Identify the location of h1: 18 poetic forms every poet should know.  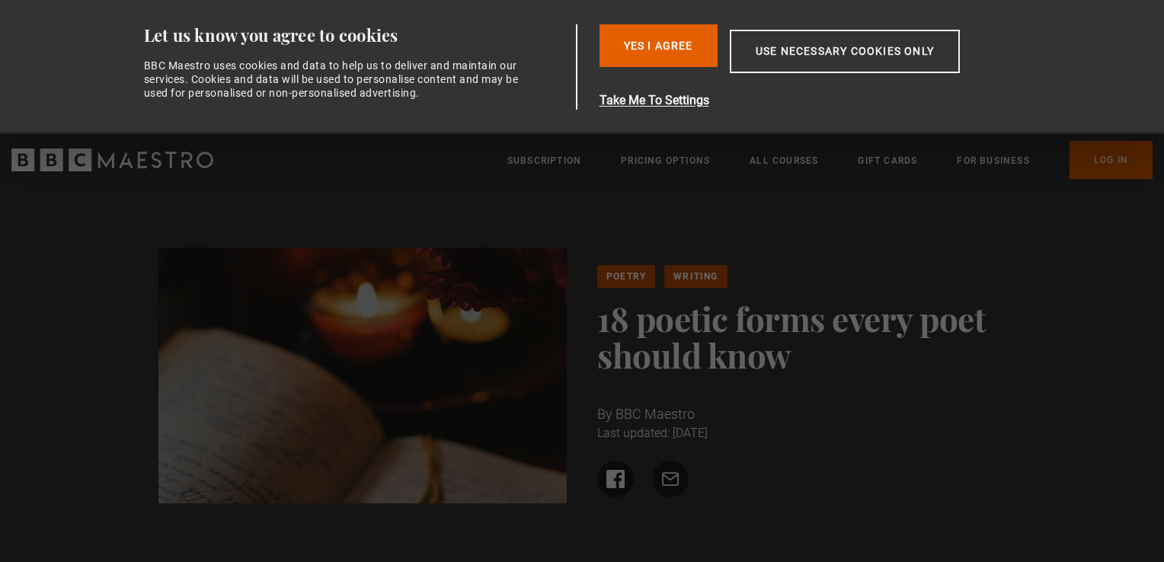
(801, 337).